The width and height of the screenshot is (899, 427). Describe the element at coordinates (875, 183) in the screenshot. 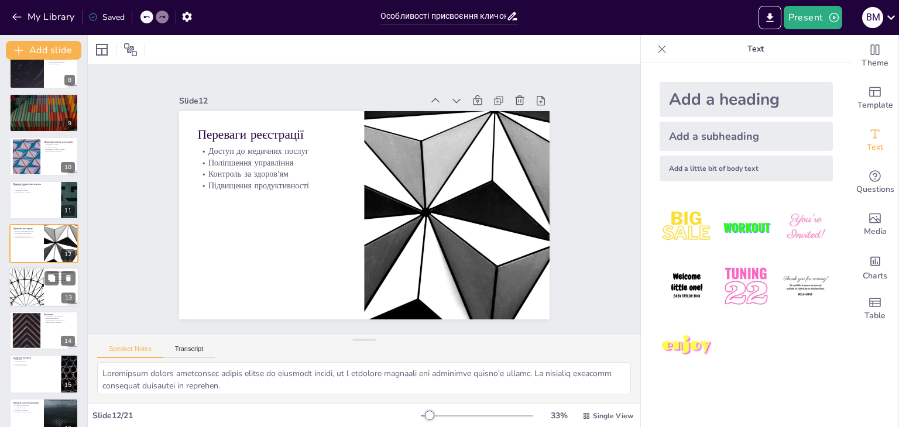

I see `div: Get real-time input from your audience` at that location.